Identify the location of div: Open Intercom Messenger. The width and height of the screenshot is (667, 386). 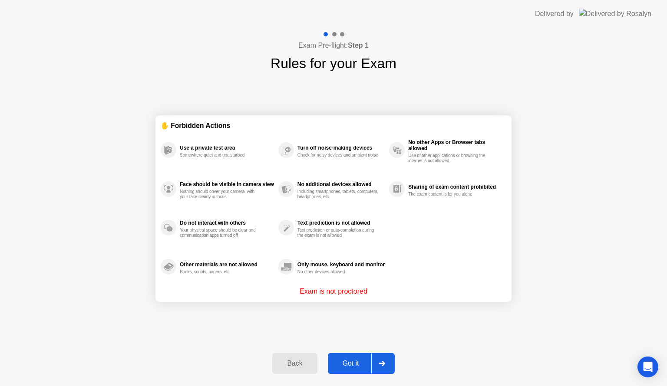
(648, 367).